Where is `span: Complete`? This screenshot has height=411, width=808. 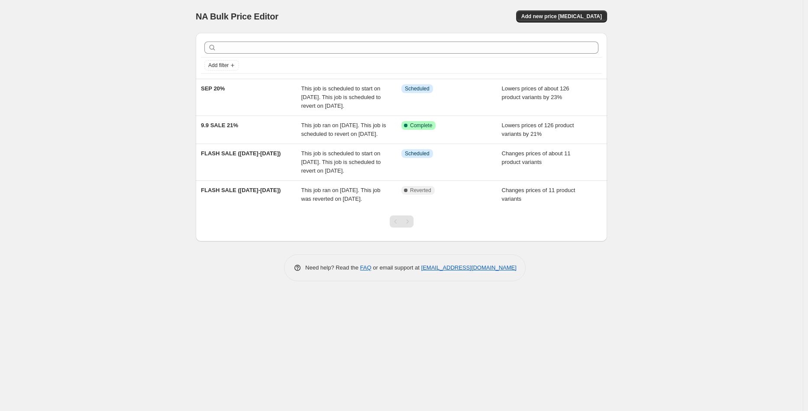
span: Complete is located at coordinates (421, 126).